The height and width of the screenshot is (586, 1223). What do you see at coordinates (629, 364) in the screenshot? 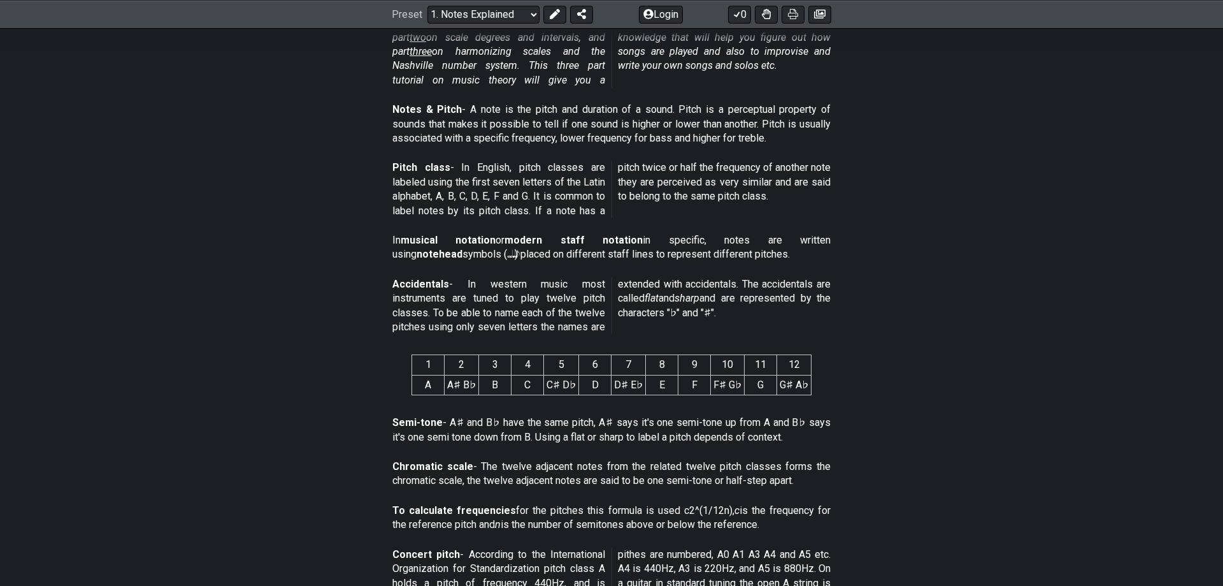
I see `th: 7` at bounding box center [629, 364].